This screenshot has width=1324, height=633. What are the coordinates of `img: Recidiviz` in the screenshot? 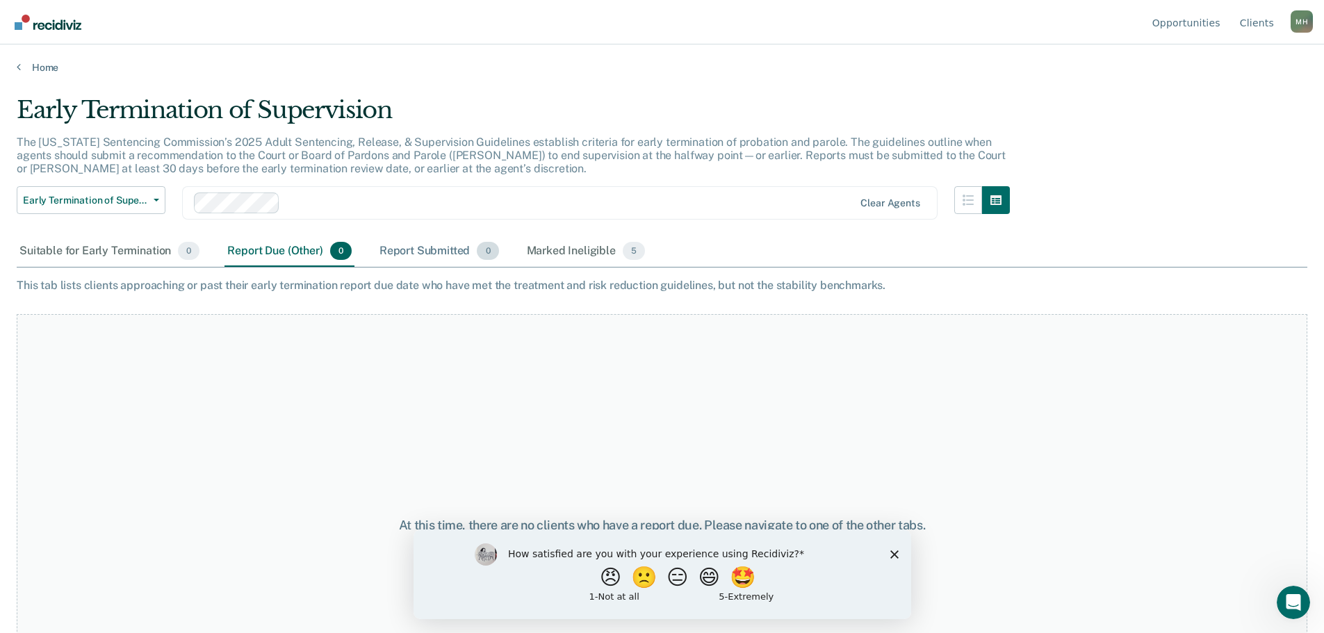 It's located at (48, 22).